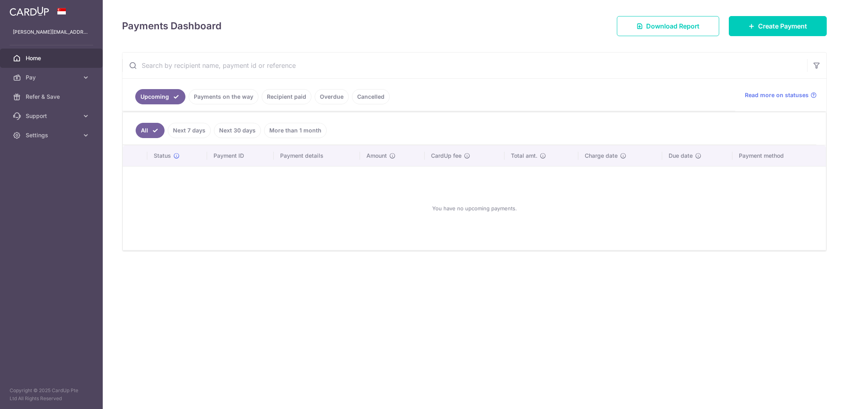 This screenshot has height=409, width=846. What do you see at coordinates (672, 26) in the screenshot?
I see `span: Download Report` at bounding box center [672, 26].